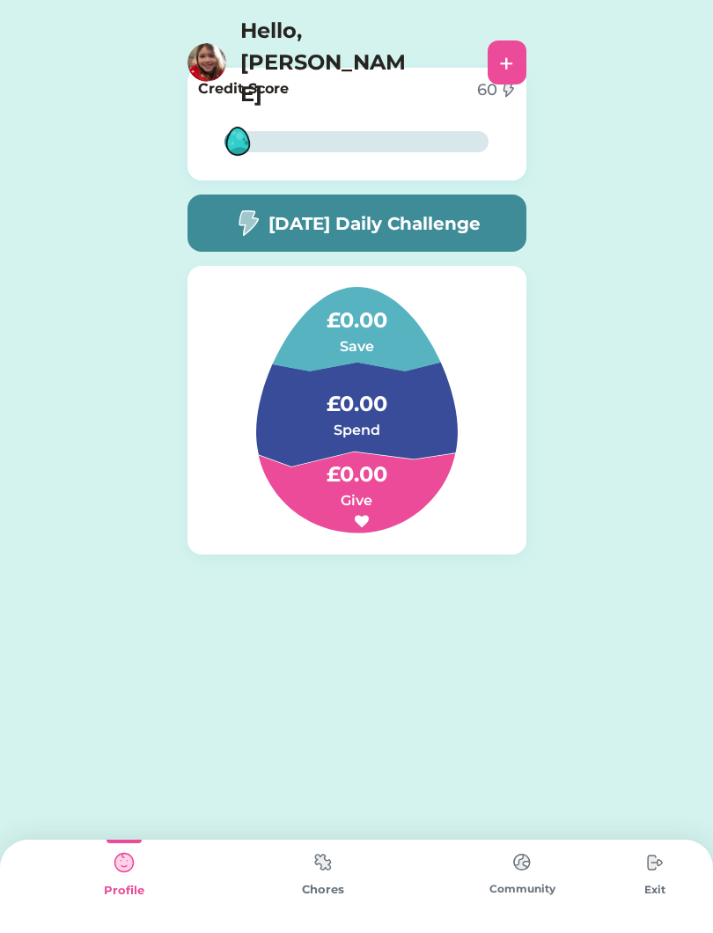 The image size is (713, 933). What do you see at coordinates (357, 410) in the screenshot?
I see `img: Group%201.svg` at bounding box center [357, 410].